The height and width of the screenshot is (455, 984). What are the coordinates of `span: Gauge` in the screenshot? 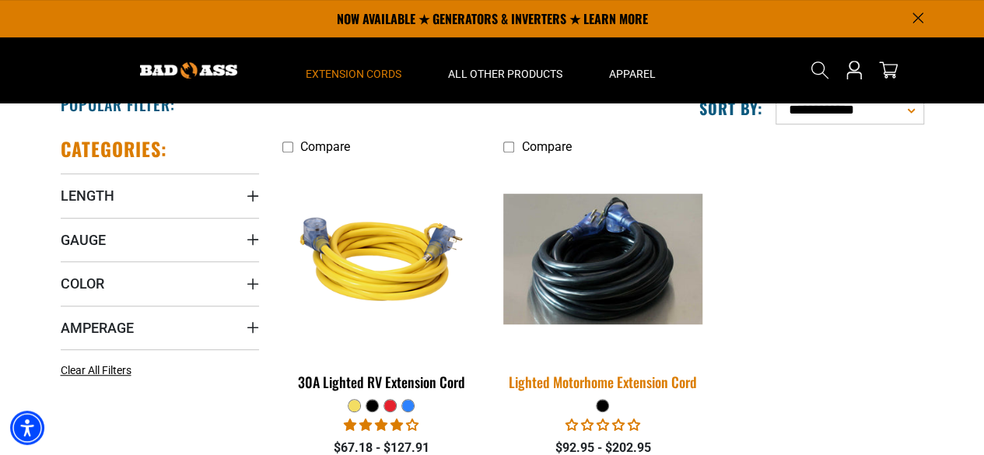 It's located at (83, 240).